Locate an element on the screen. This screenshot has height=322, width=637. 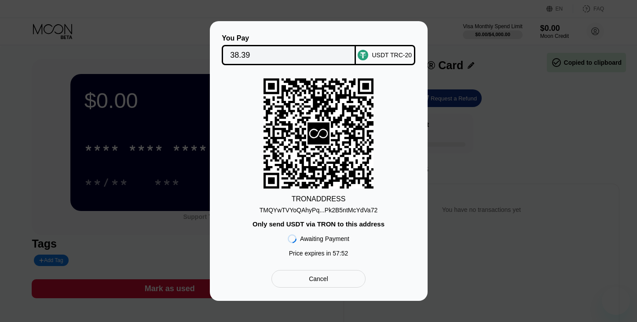
div: You Pay is located at coordinates (289, 38).